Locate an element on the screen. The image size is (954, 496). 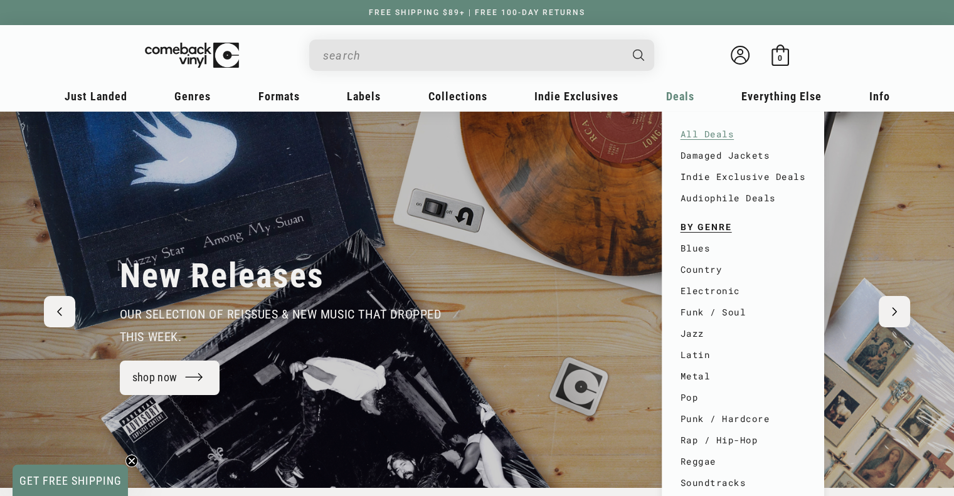
input: When autocomplete results are available use up and down arrows to review and enter to select is located at coordinates (472, 55).